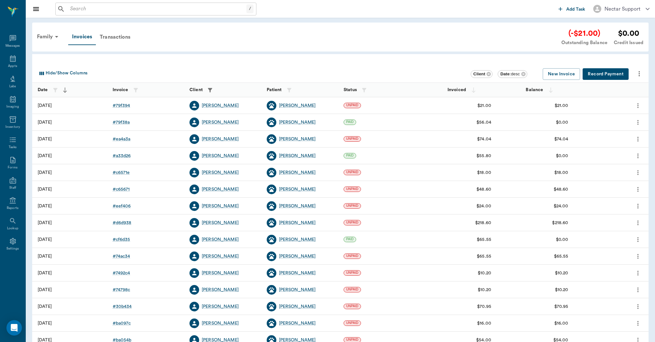 Image resolution: width=655 pixels, height=342 pixels. I want to click on div: 03/26/25, so click(45, 239).